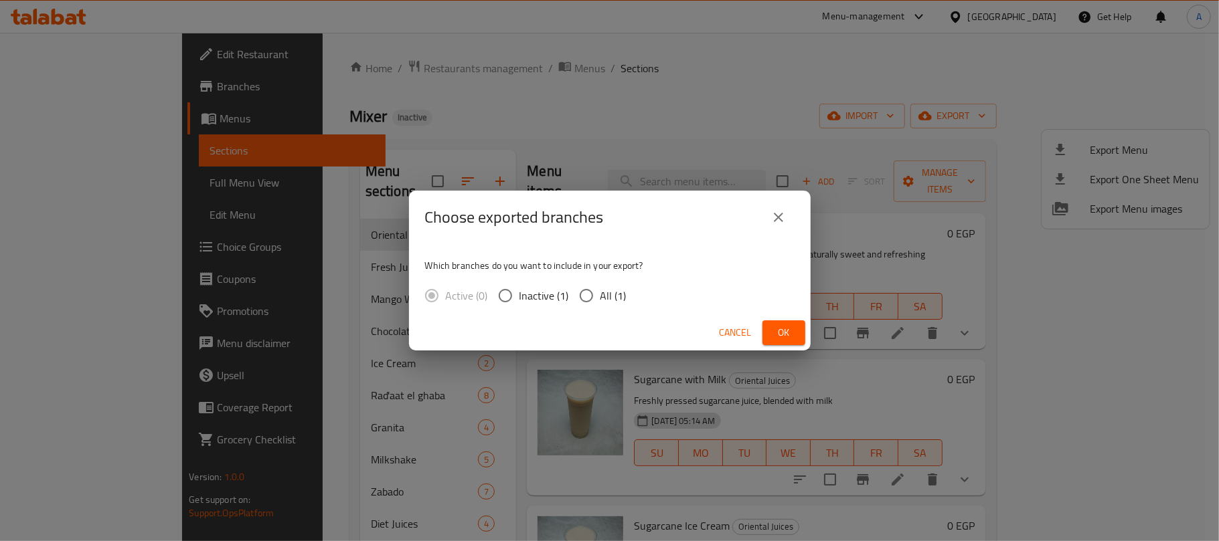 Image resolution: width=1219 pixels, height=541 pixels. I want to click on span: Ok, so click(784, 333).